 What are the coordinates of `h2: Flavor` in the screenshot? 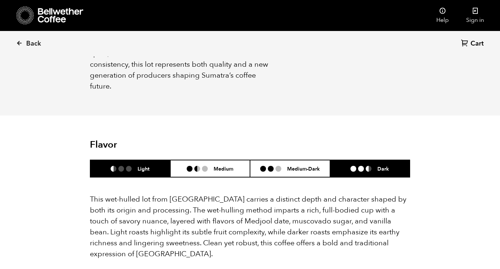 It's located at (143, 145).